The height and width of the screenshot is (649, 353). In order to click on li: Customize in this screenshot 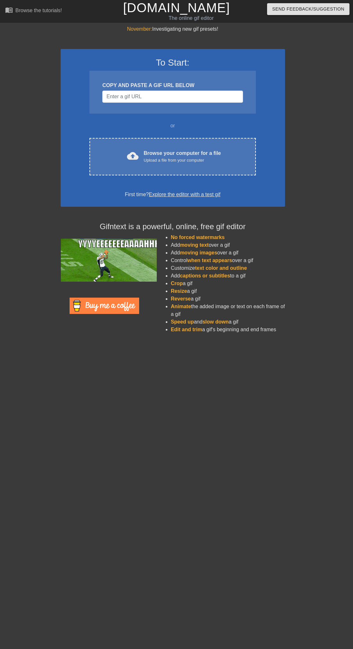, I will do `click(228, 268)`.